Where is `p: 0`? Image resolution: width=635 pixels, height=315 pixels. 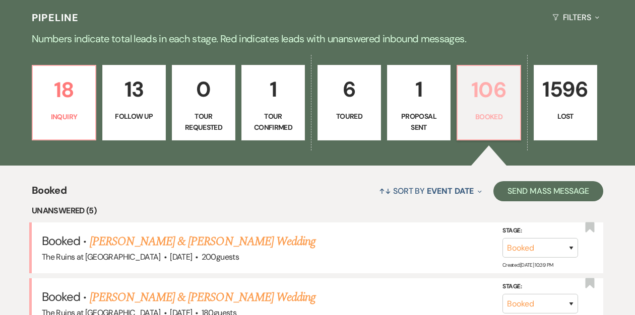
p: 0 is located at coordinates (203, 89).